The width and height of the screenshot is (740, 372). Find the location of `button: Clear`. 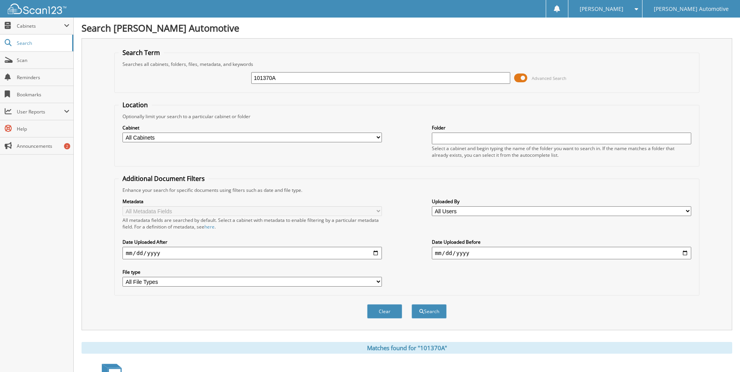

button: Clear is located at coordinates (384, 311).